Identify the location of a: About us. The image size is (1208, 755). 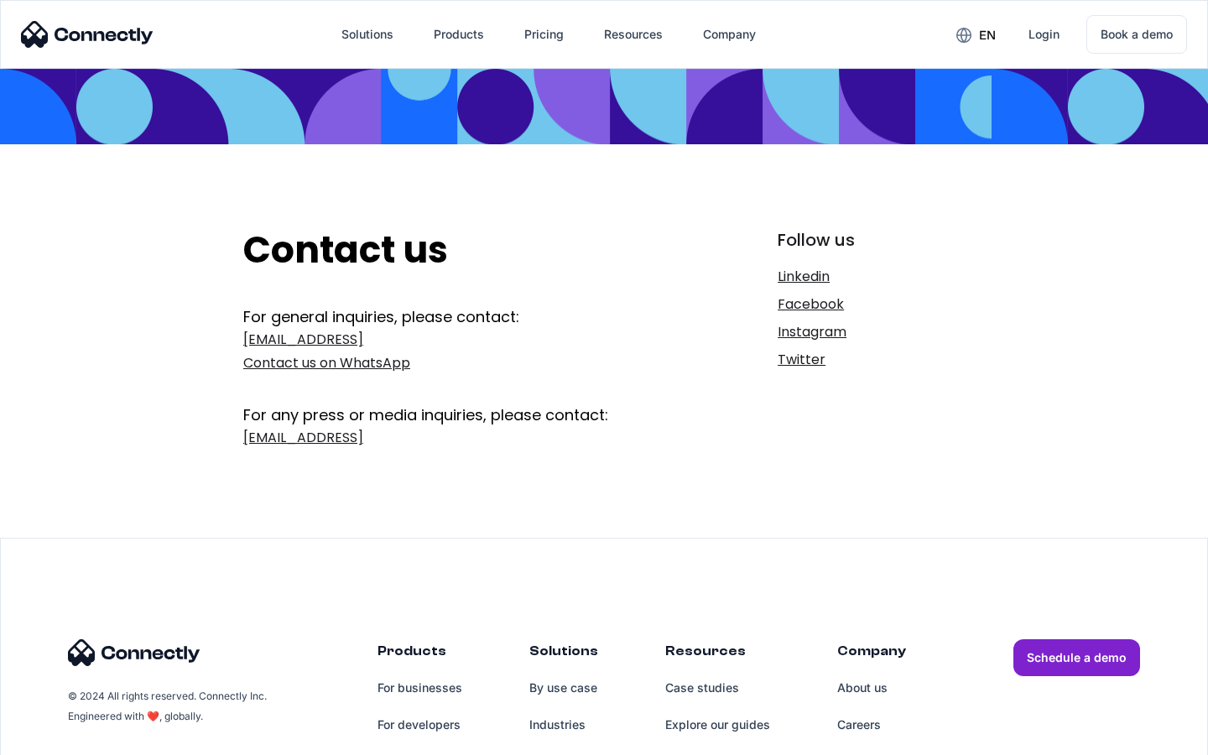
(872, 688).